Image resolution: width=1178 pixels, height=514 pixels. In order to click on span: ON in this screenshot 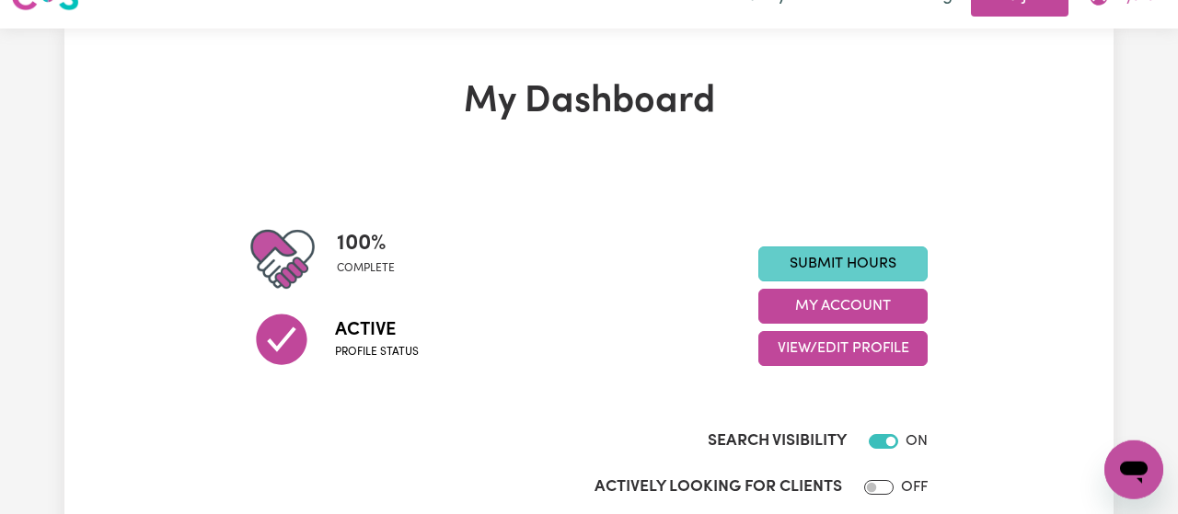, I will do `click(916, 442)`.